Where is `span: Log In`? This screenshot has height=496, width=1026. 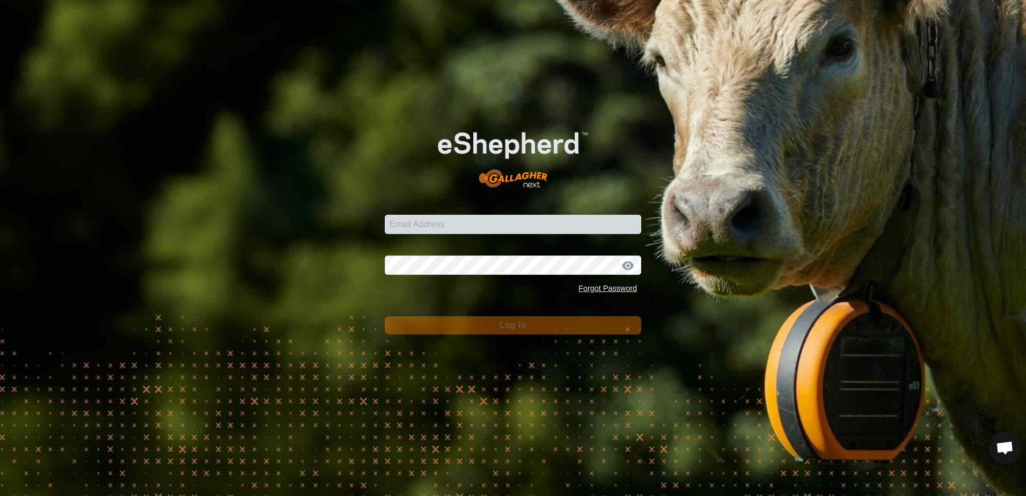 span: Log In is located at coordinates (512, 325).